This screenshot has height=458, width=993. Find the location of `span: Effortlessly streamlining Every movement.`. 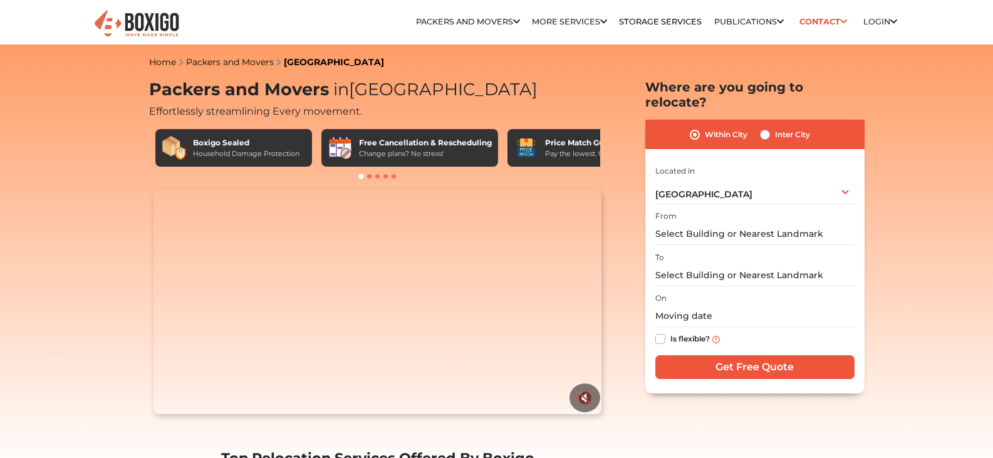

span: Effortlessly streamlining Every movement. is located at coordinates (256, 111).